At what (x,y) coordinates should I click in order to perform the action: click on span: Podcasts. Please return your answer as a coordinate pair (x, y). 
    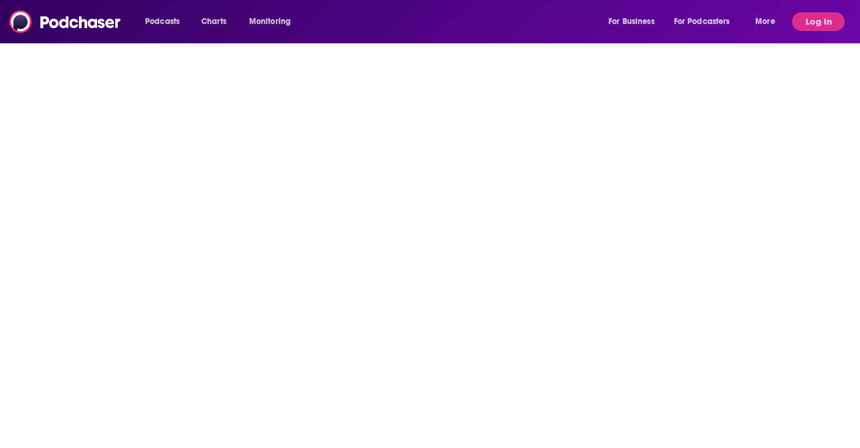
    Looking at the image, I should click on (162, 22).